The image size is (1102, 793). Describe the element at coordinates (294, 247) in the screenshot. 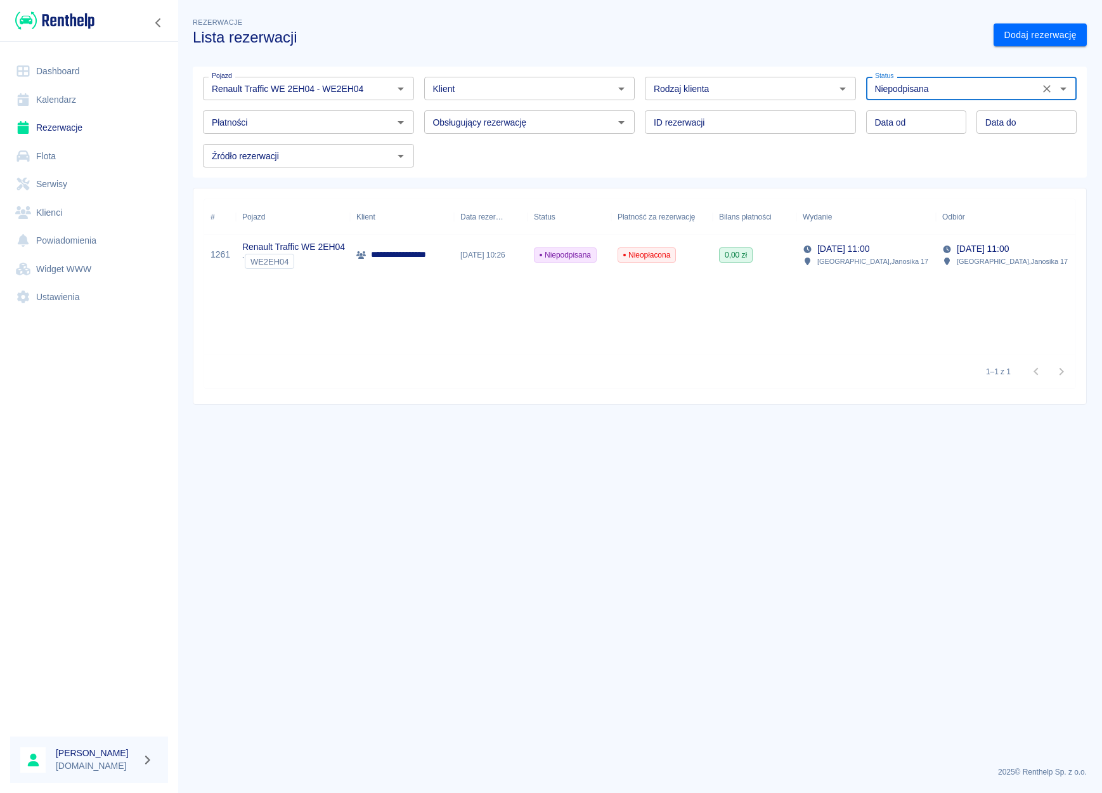

I see `p: Renault Traffic WE 2EH04` at that location.